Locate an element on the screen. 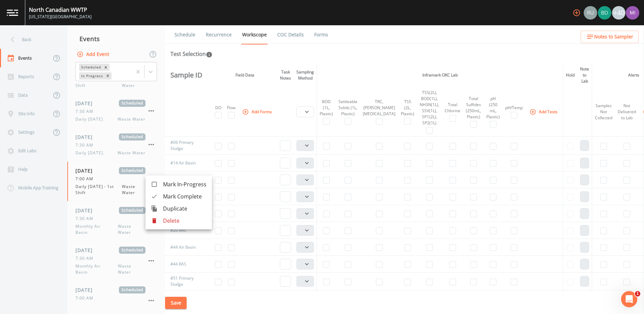  p: Delete is located at coordinates (185, 221).